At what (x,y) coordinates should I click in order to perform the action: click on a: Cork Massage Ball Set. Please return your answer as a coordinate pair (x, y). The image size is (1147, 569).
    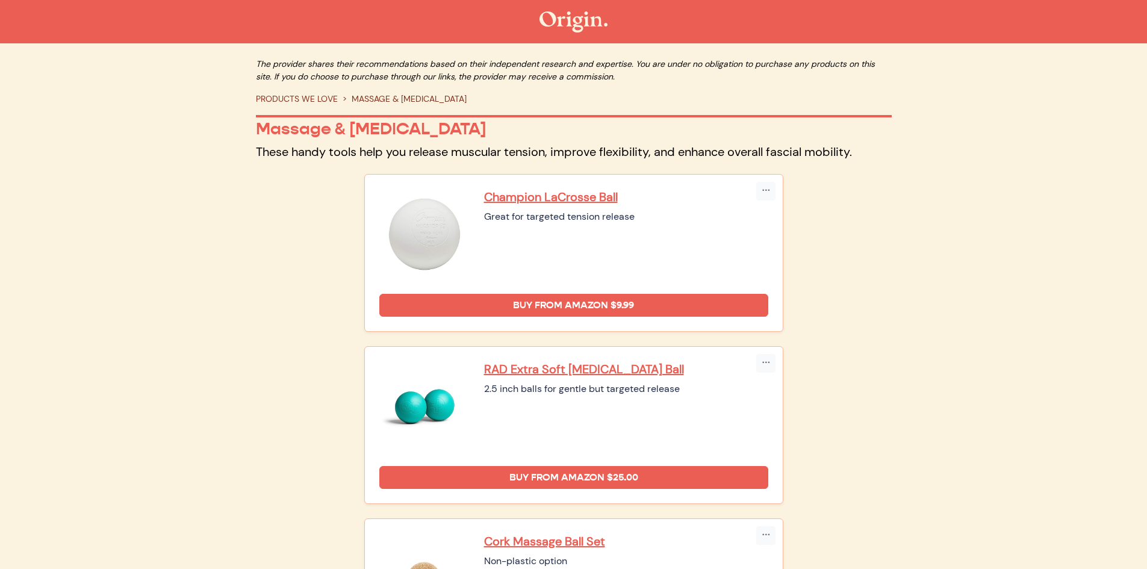
    Looking at the image, I should click on (626, 542).